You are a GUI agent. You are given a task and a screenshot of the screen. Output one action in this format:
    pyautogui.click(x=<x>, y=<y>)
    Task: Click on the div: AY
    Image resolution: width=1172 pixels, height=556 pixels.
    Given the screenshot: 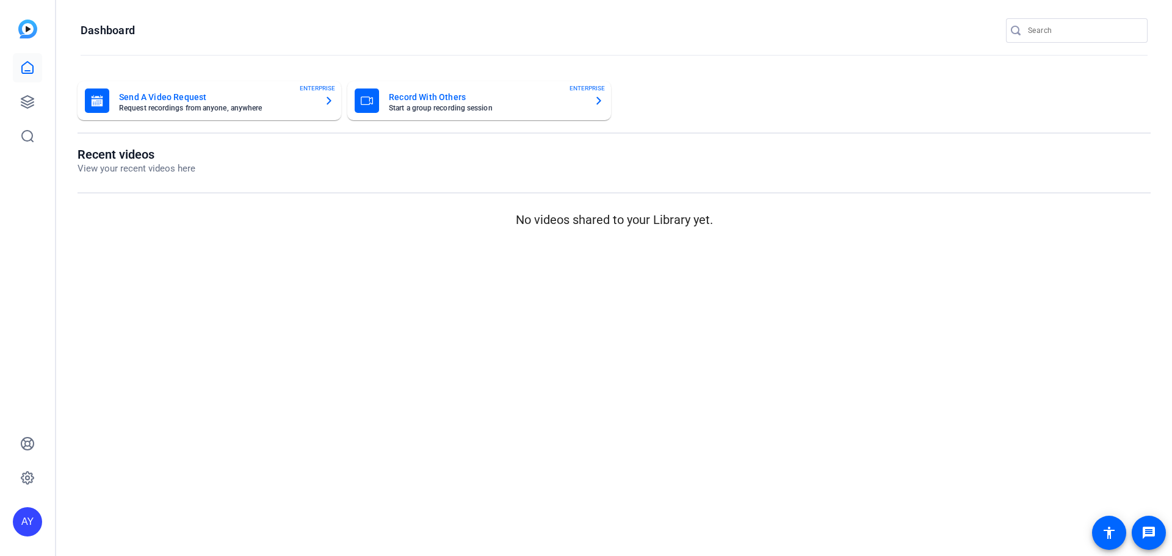 What is the action you would take?
    pyautogui.click(x=27, y=522)
    